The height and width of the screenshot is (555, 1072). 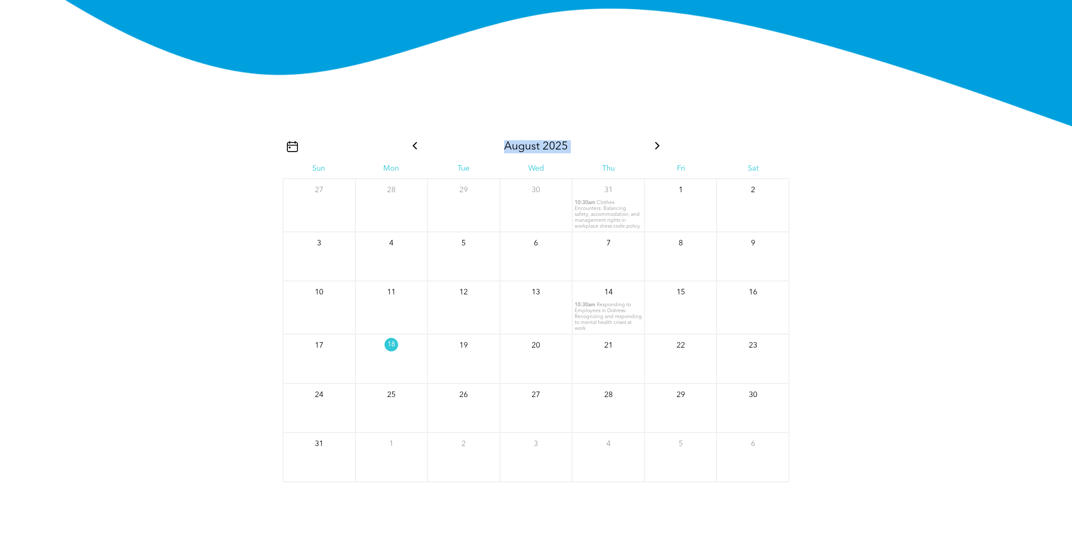 What do you see at coordinates (522, 147) in the screenshot?
I see `span: August` at bounding box center [522, 147].